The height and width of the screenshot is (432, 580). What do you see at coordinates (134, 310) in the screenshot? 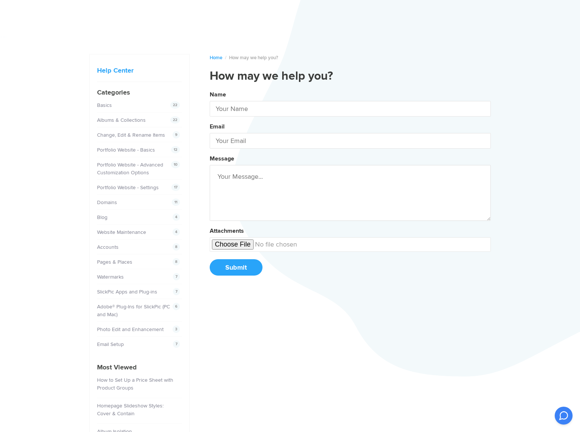
I see `a: Adobe® Plug-Ins for SlickPic (PC and Mac)` at bounding box center [134, 310].